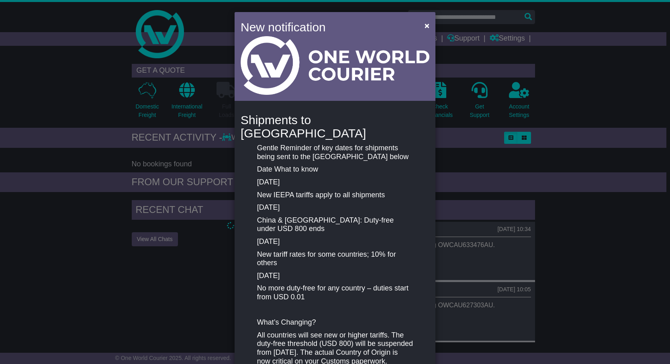 This screenshot has height=364, width=670. I want to click on h4: New notification, so click(327, 27).